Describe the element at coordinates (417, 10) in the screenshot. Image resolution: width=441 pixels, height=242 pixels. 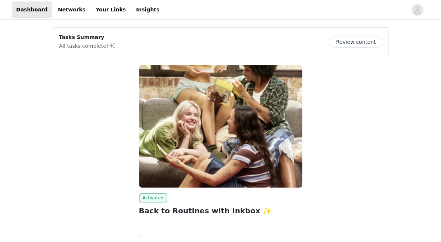
I see `div: avatar` at that location.